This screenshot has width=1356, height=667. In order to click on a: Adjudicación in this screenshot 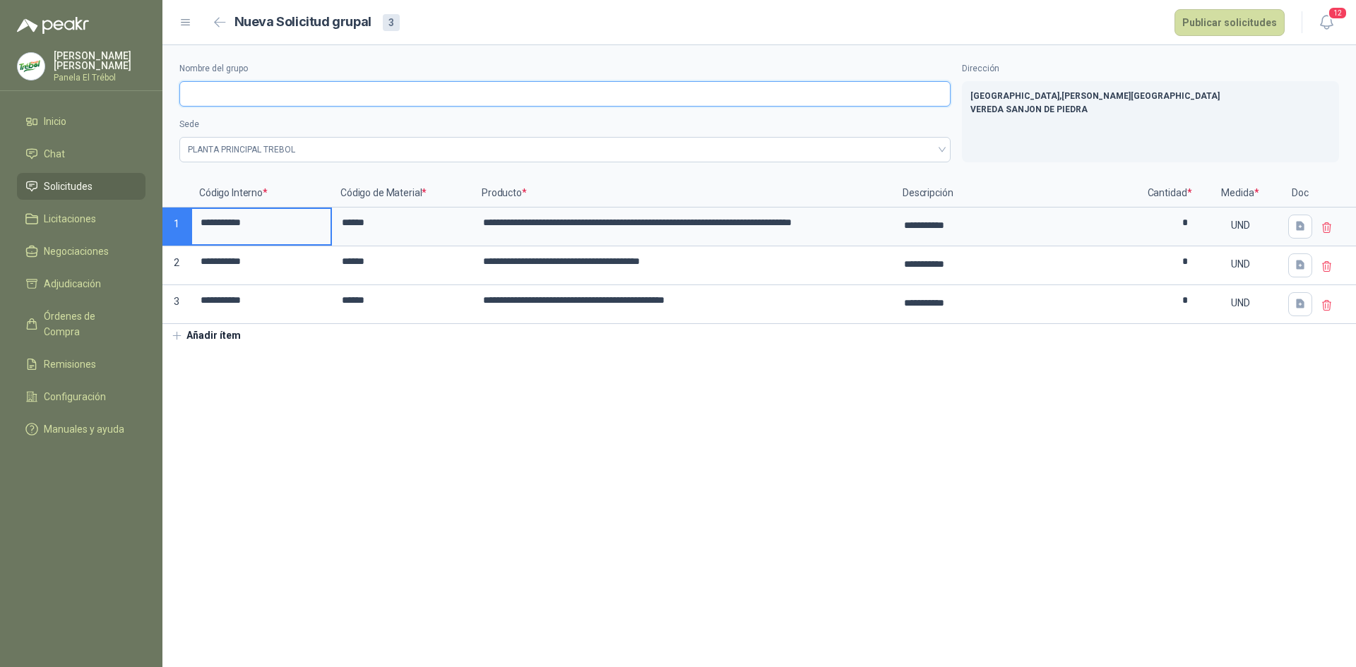, I will do `click(81, 284)`.